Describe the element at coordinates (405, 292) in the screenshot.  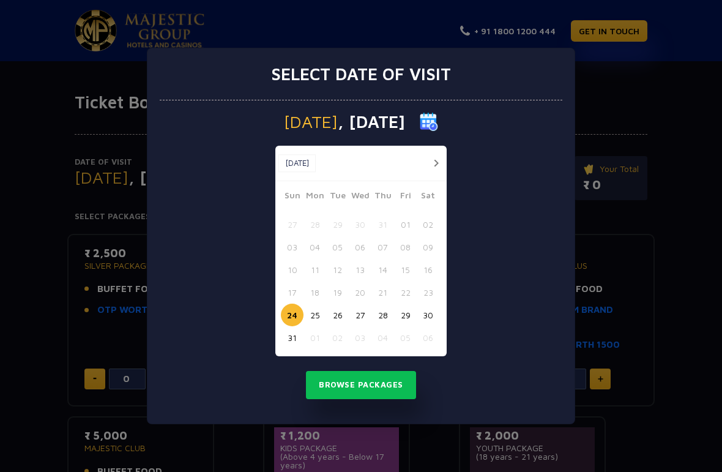
I see `button: 22` at that location.